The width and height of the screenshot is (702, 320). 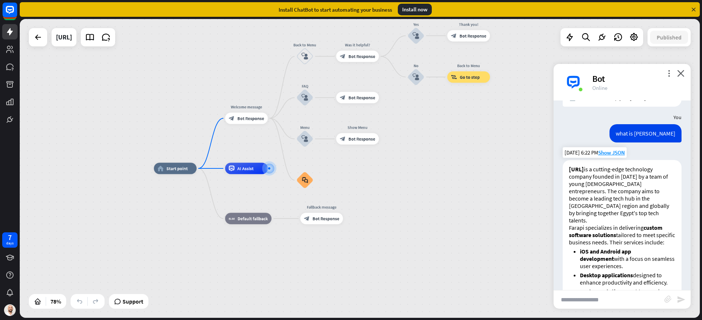 I want to click on p: Farapi specializes in delivering tailored to meet specific business needs. Their services include:, so click(x=622, y=235).